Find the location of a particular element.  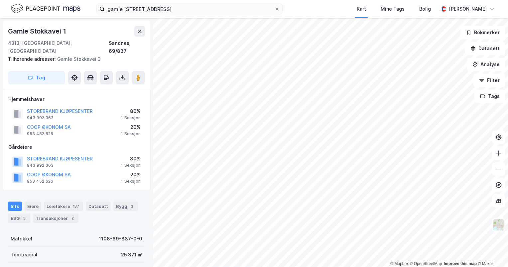

div: Kontrollprogram for chat is located at coordinates (492, 251).